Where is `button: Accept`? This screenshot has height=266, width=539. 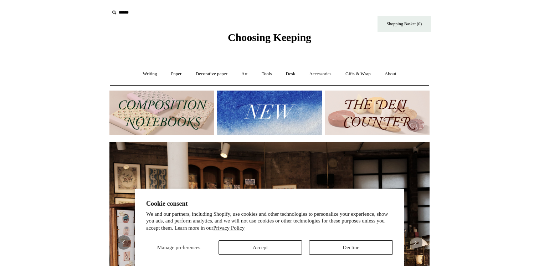 button: Accept is located at coordinates (260, 247).